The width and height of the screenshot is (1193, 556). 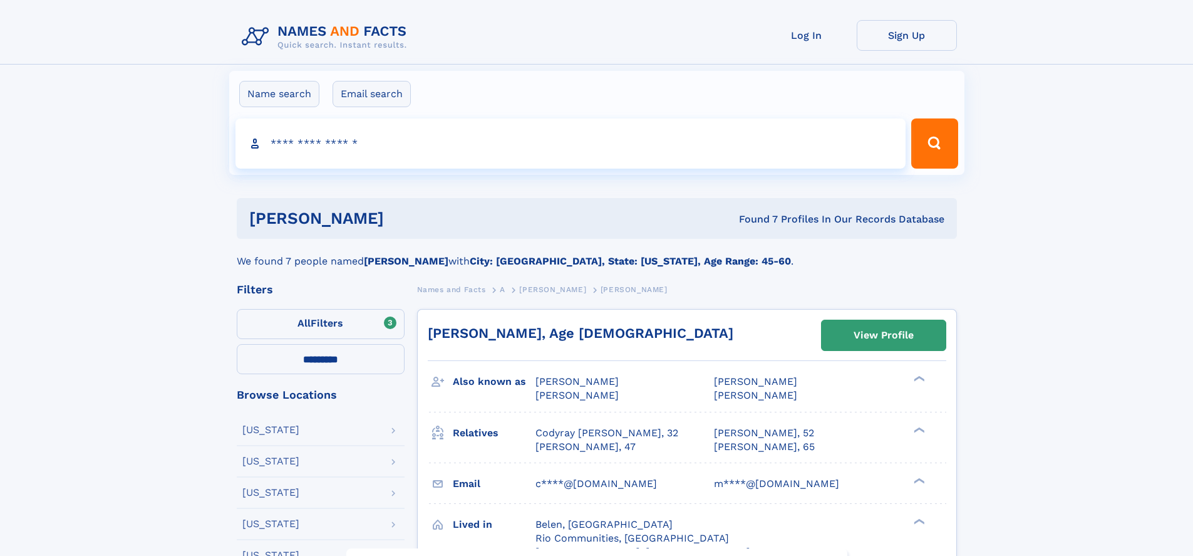 What do you see at coordinates (753, 219) in the screenshot?
I see `div: Found 7 Profiles In Our Records Database` at bounding box center [753, 219].